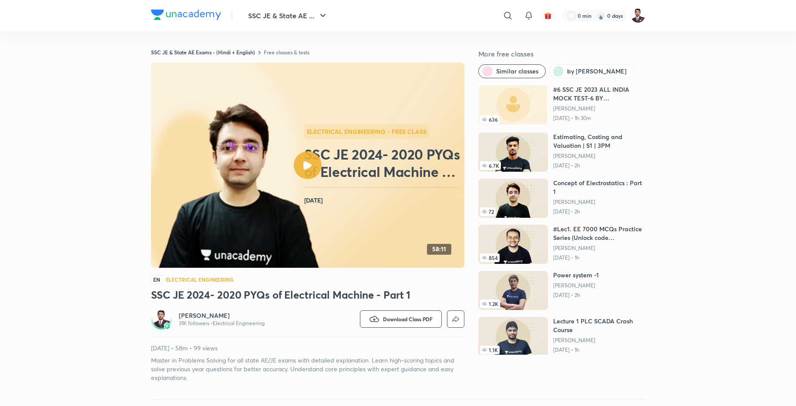 This screenshot has width=796, height=406. What do you see at coordinates (186, 16) in the screenshot?
I see `a: Company Logo` at bounding box center [186, 16].